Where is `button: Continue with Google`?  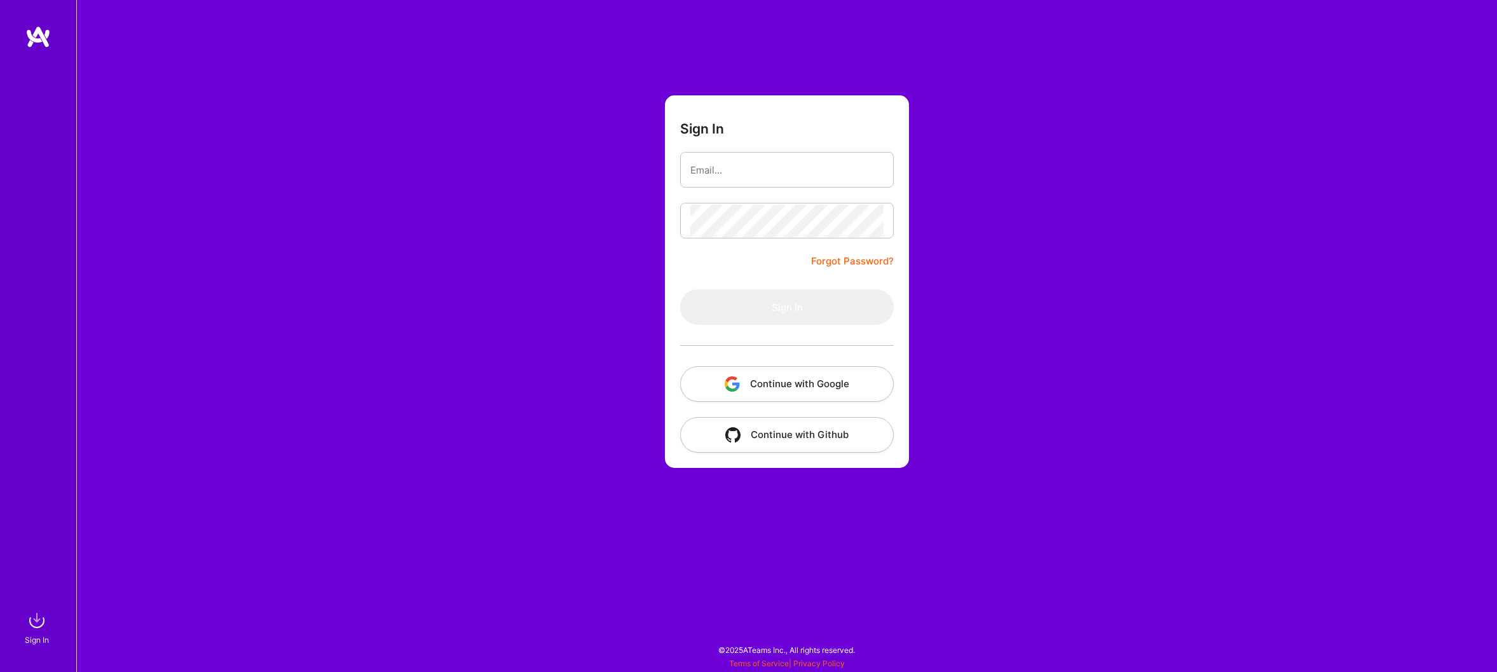 button: Continue with Google is located at coordinates (787, 384).